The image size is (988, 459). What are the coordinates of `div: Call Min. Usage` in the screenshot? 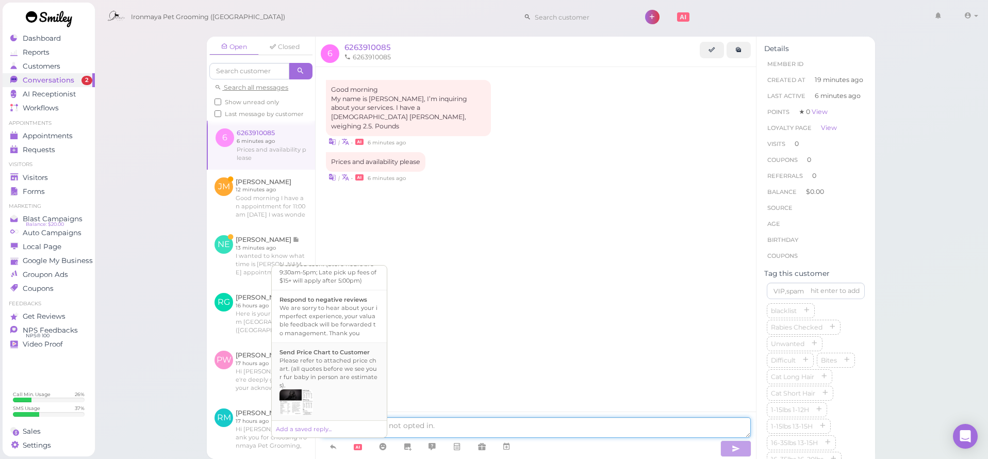 It's located at (31, 394).